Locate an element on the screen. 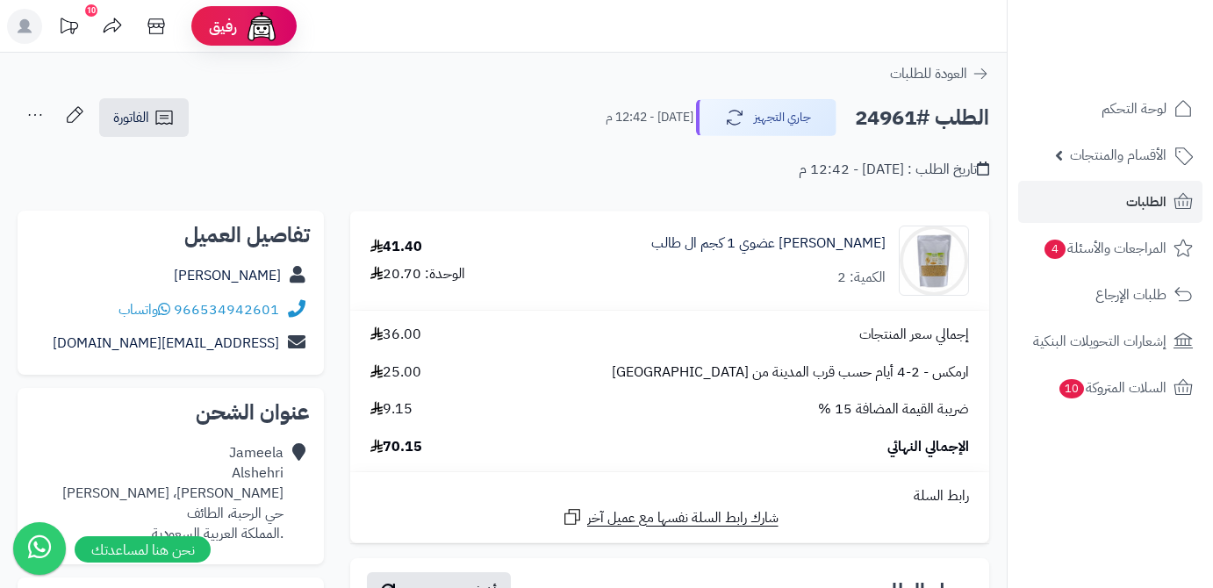 The width and height of the screenshot is (1213, 588). a: إشعارات التحويلات البنكية is located at coordinates (1110, 341).